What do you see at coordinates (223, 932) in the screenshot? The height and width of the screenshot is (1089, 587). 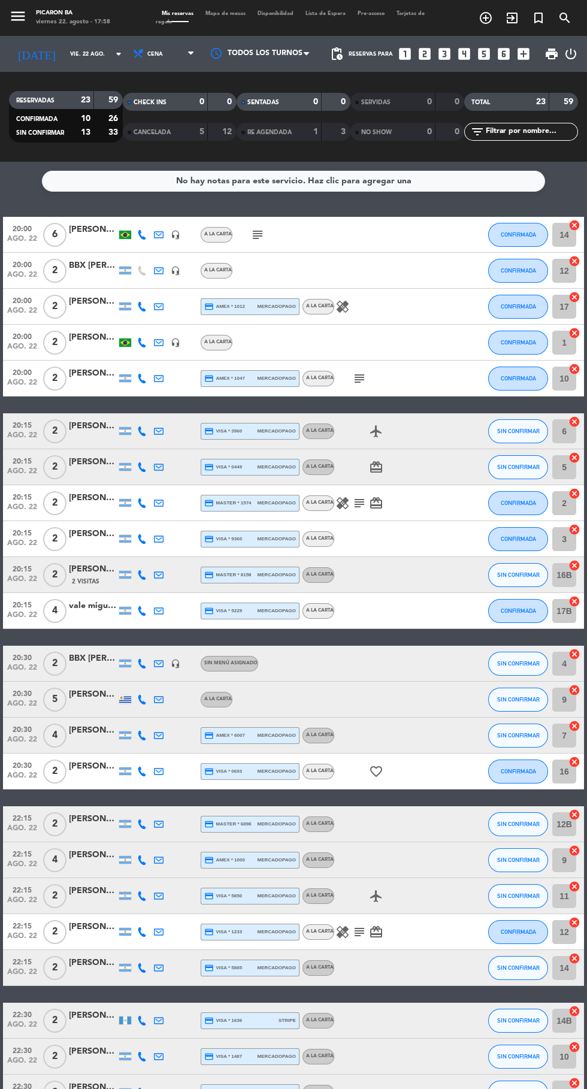 I see `span: visa * 1233` at bounding box center [223, 932].